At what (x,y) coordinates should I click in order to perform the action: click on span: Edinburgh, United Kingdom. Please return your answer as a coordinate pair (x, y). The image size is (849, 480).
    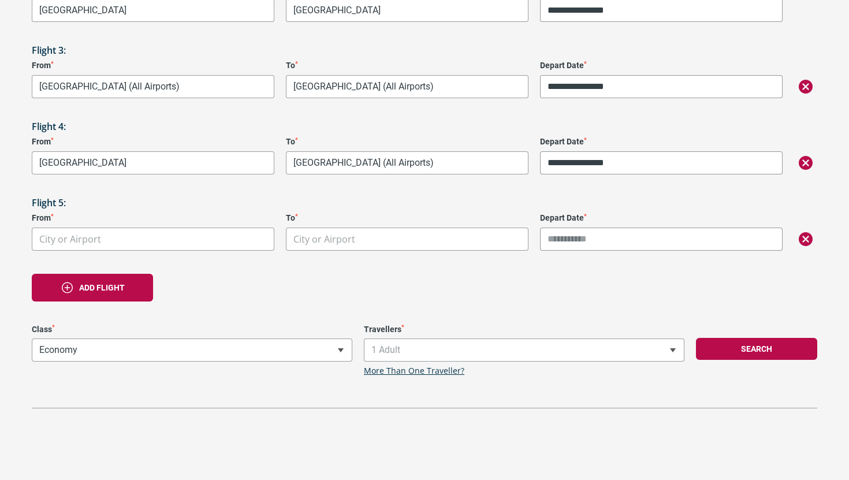
    Looking at the image, I should click on (153, 163).